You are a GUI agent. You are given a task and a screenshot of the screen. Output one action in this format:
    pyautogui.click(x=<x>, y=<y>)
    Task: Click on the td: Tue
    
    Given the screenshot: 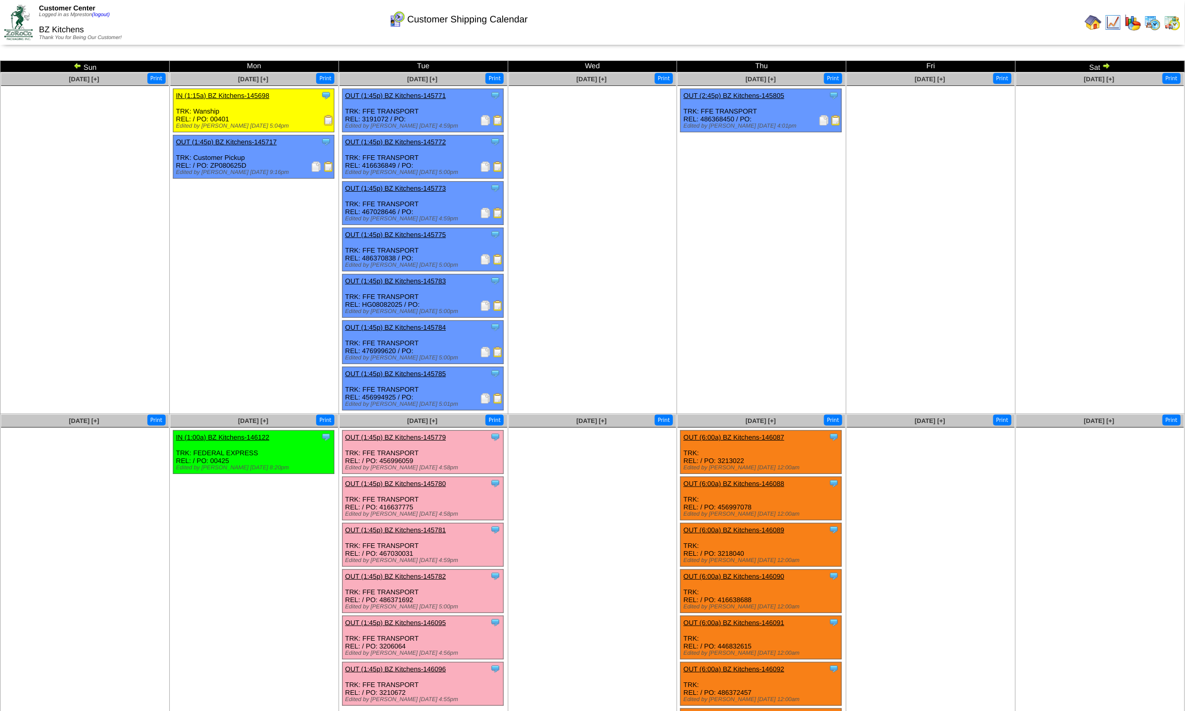 What is the action you would take?
    pyautogui.click(x=423, y=67)
    